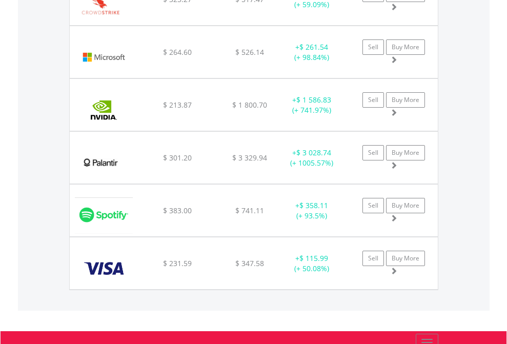 This screenshot has width=507, height=344. What do you see at coordinates (177, 157) in the screenshot?
I see `span: $ 301.20` at bounding box center [177, 157].